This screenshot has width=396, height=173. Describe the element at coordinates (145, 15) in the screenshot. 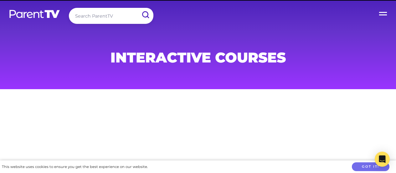

I see `input: Submit` at that location.